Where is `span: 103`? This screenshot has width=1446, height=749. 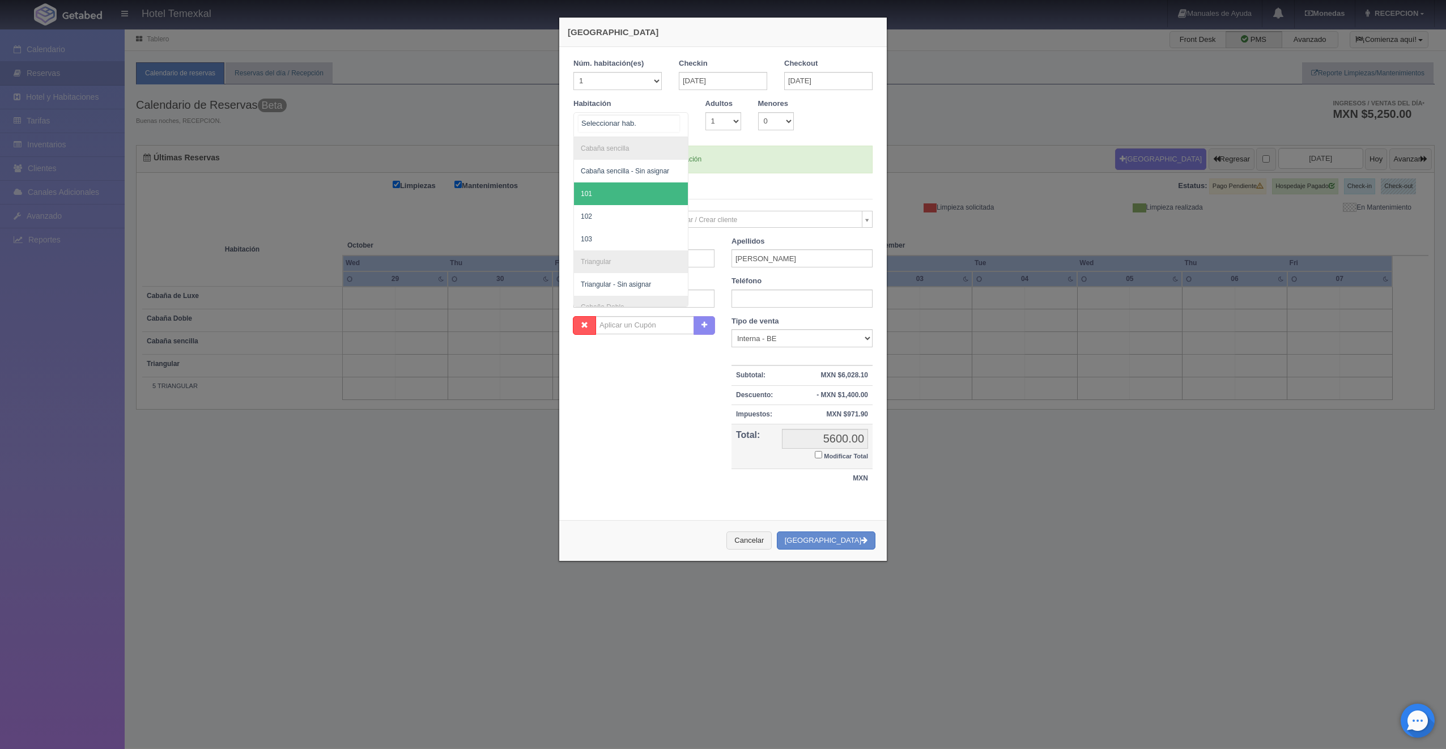 span: 103 is located at coordinates (586, 239).